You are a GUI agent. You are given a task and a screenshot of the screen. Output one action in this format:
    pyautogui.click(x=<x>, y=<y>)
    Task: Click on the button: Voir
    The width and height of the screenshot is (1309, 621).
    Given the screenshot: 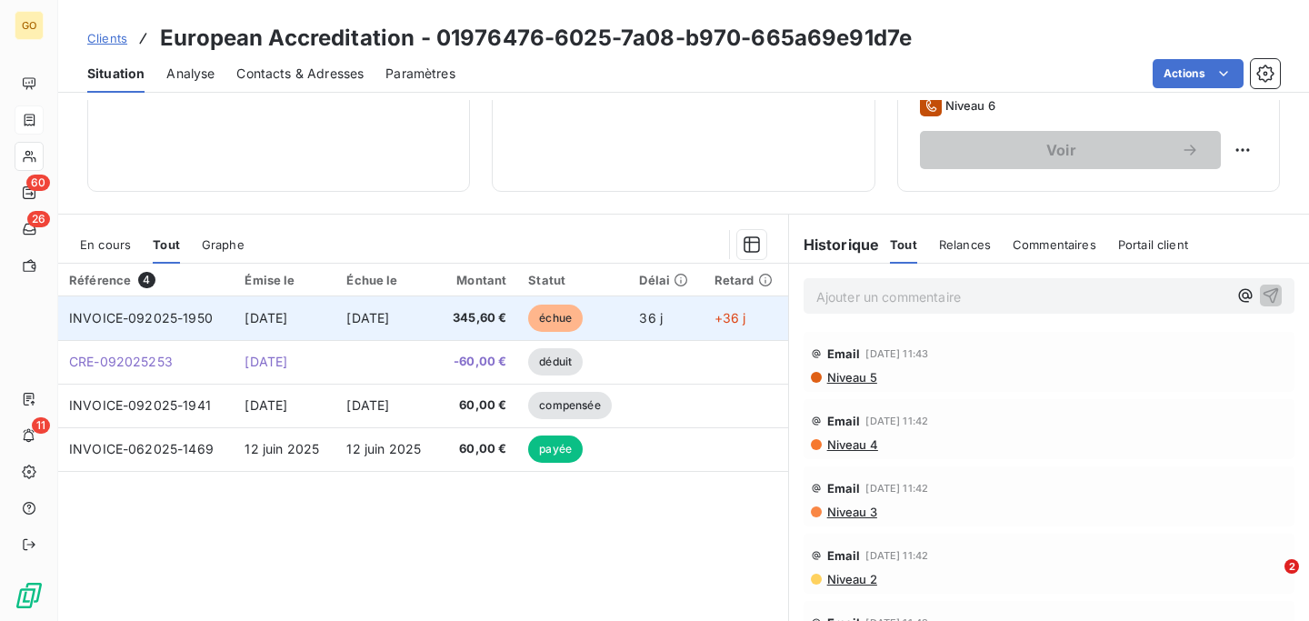 What is the action you would take?
    pyautogui.click(x=1070, y=150)
    